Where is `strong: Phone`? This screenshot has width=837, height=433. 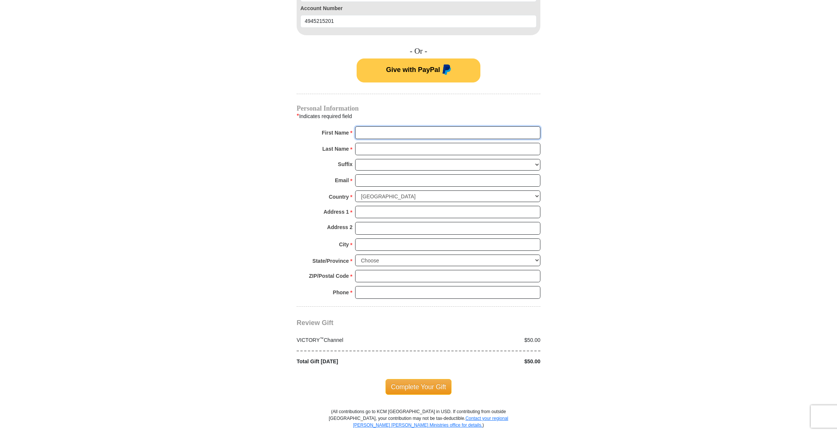
strong: Phone is located at coordinates (341, 292).